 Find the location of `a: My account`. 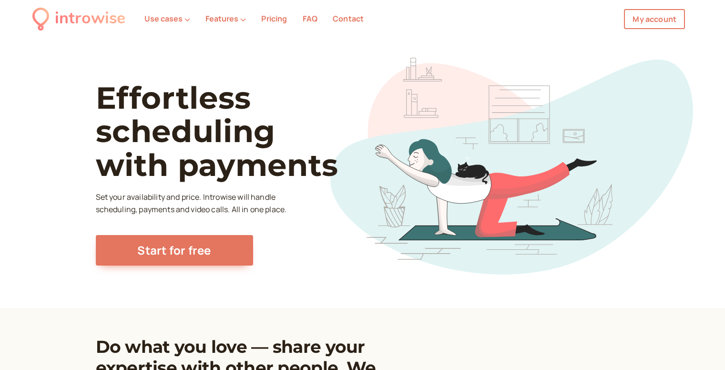

a: My account is located at coordinates (654, 19).